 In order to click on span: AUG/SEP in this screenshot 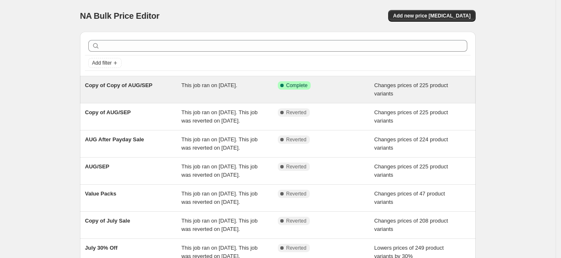, I will do `click(97, 166)`.